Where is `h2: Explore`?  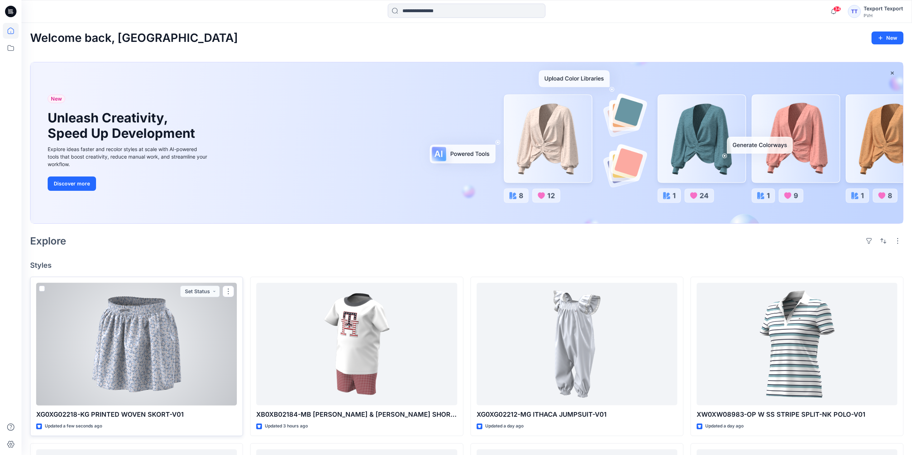
h2: Explore is located at coordinates (48, 241).